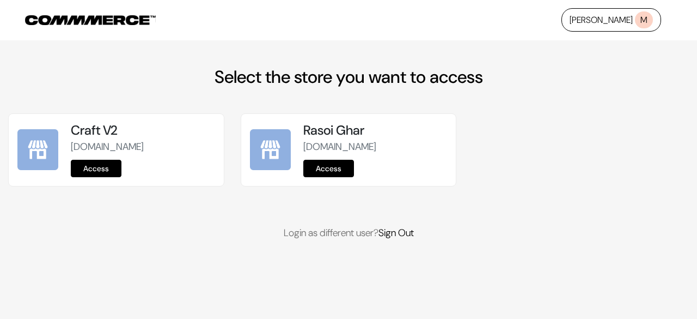  What do you see at coordinates (396, 232) in the screenshot?
I see `a: Sign Out` at bounding box center [396, 232].